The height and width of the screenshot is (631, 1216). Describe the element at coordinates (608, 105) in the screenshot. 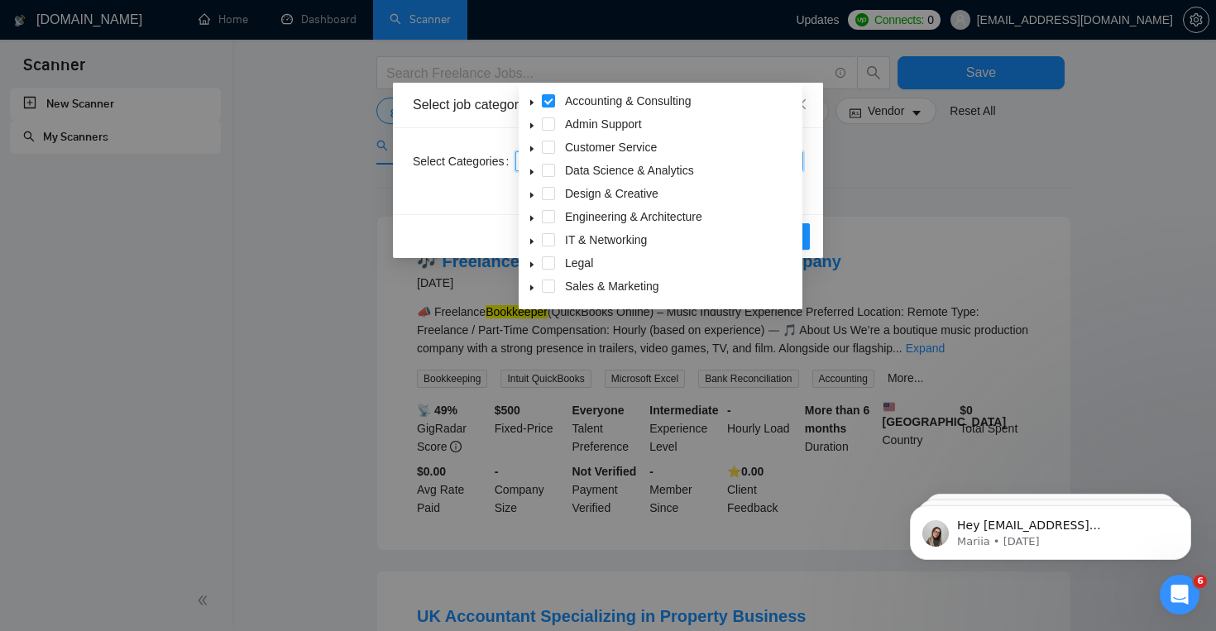

I see `div: Select job categories` at that location.